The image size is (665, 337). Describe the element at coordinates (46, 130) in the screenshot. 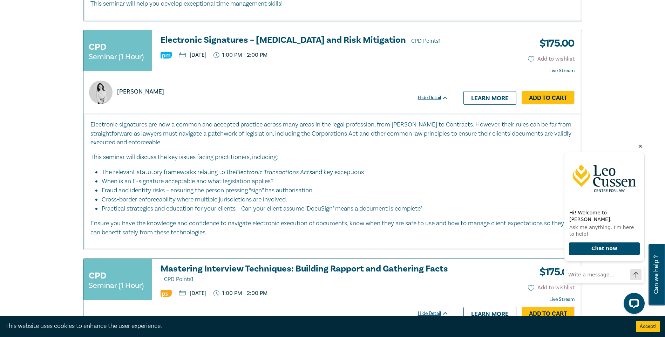

I see `input: Write a message…` at that location.